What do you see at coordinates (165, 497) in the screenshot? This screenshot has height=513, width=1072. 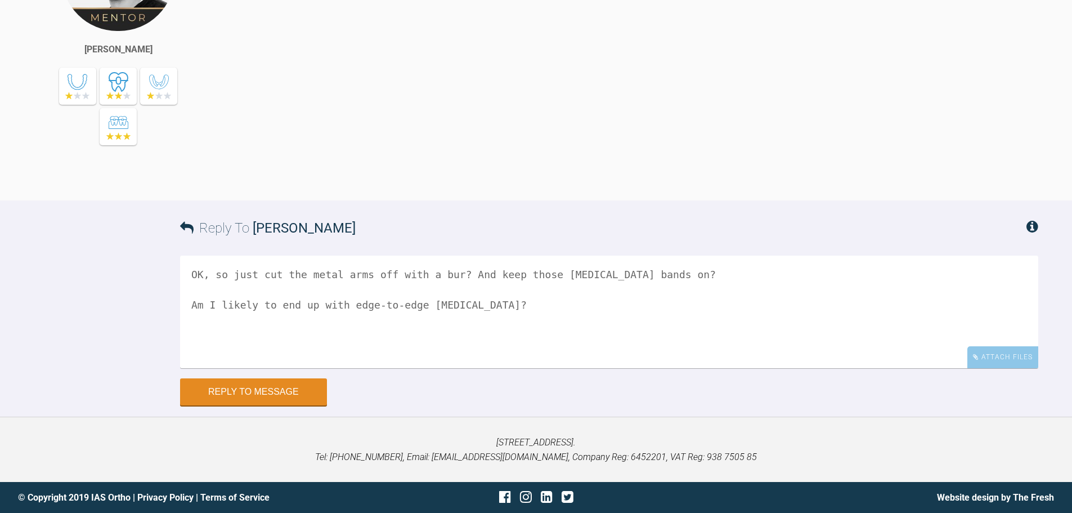 I see `a: Privacy Policy` at bounding box center [165, 497].